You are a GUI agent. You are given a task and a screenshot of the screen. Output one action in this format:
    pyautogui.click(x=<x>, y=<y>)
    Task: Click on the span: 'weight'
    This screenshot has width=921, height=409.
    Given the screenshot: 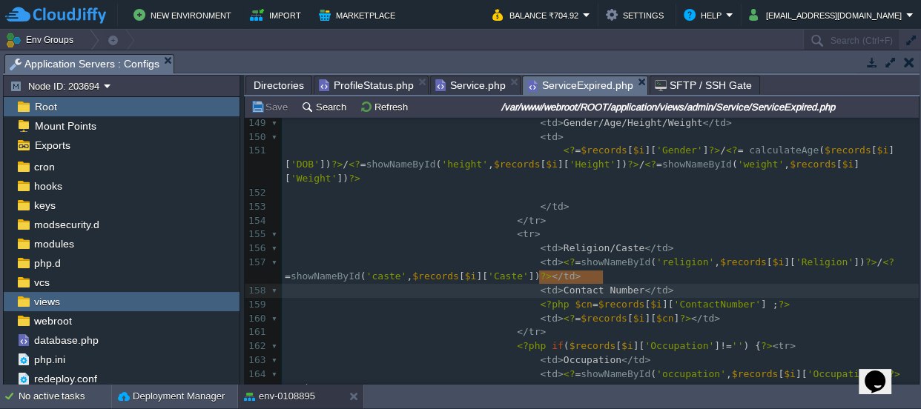 What is the action you would take?
    pyautogui.click(x=761, y=164)
    